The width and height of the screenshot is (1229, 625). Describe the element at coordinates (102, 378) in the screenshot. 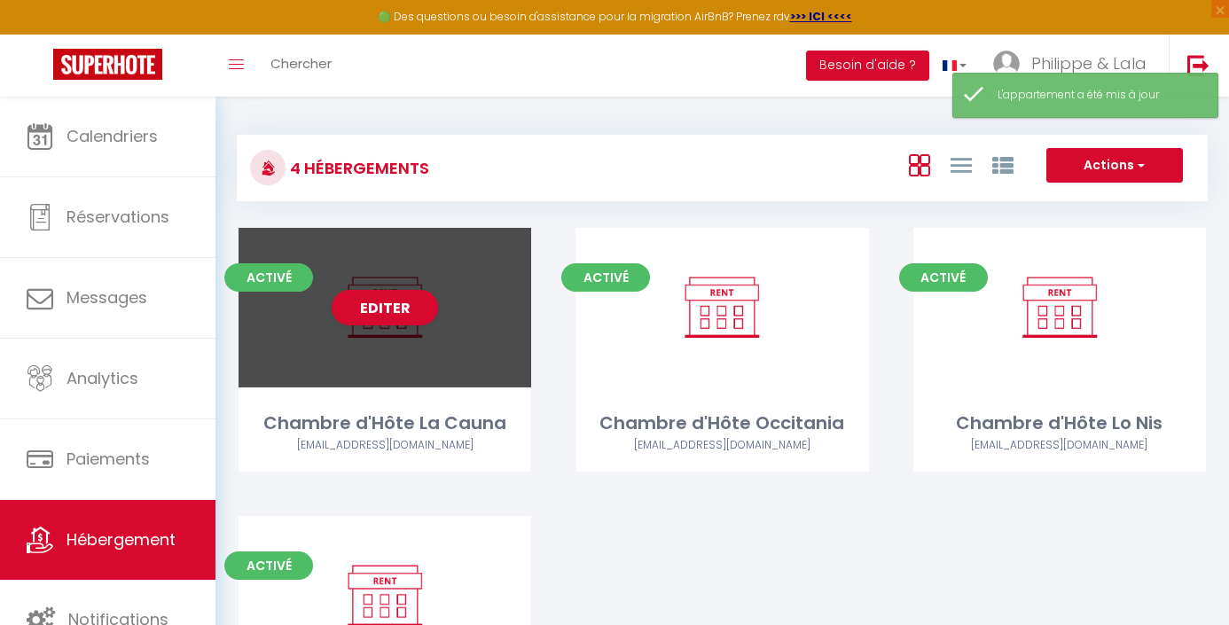

I see `span: Analytics` at that location.